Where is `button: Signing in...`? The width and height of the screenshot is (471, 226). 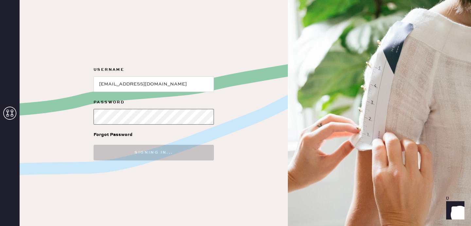 button: Signing in... is located at coordinates (154, 153).